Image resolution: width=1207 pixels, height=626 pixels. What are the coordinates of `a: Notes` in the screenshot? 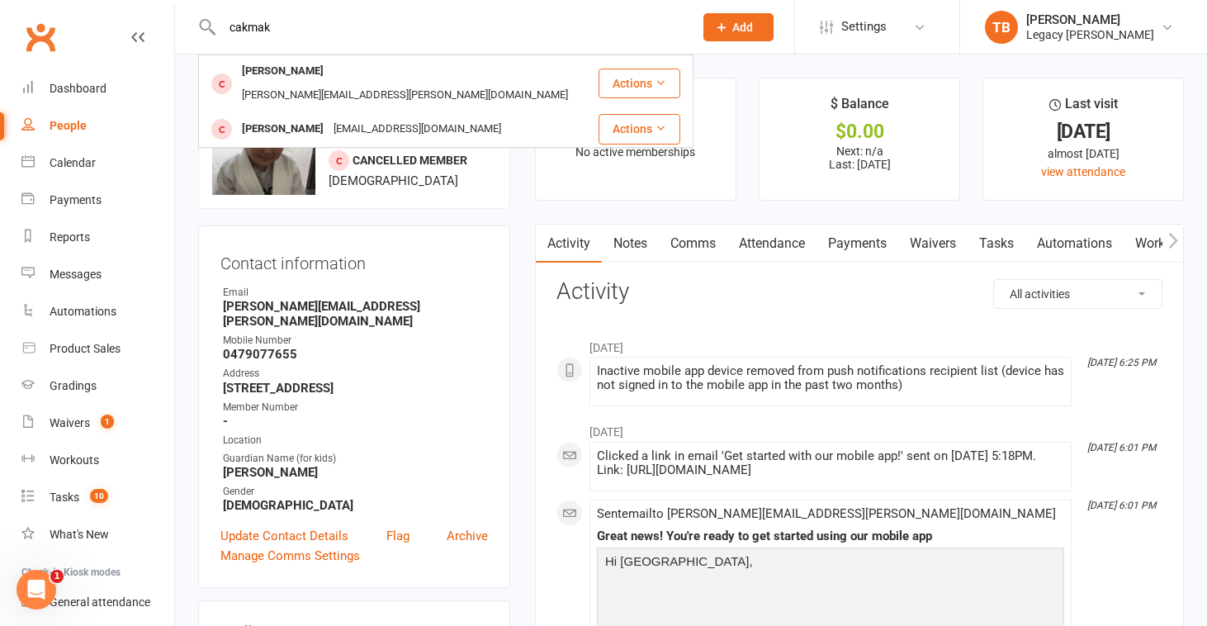 It's located at (630, 243).